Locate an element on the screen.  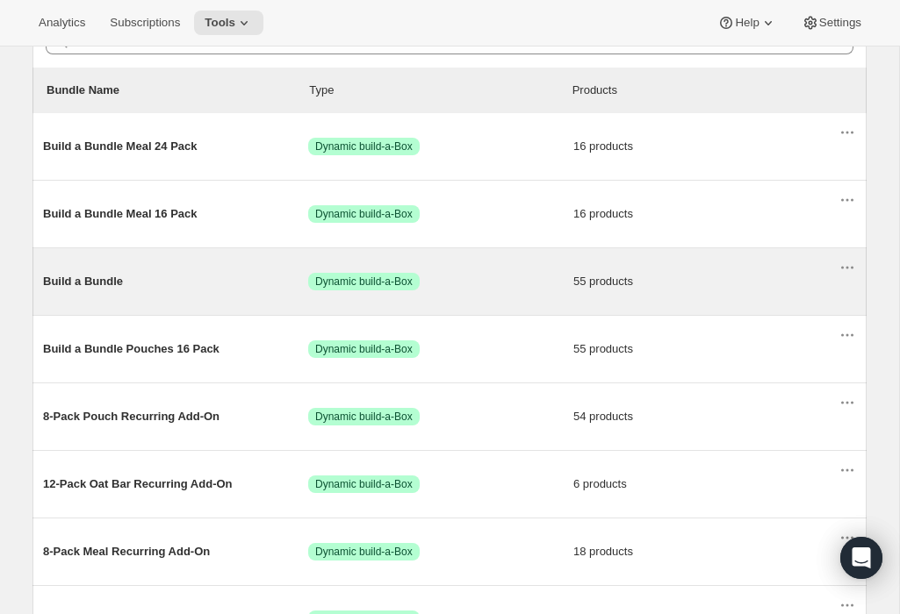
span: Analytics is located at coordinates (61, 23).